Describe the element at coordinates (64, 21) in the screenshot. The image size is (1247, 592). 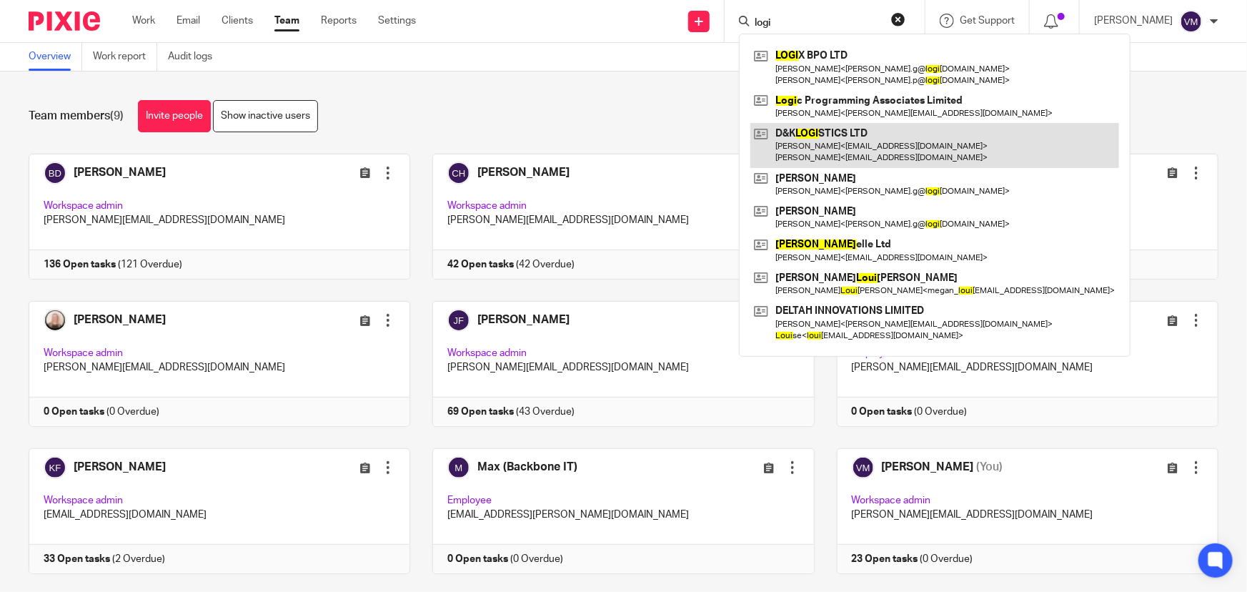
I see `img: Pixie` at that location.